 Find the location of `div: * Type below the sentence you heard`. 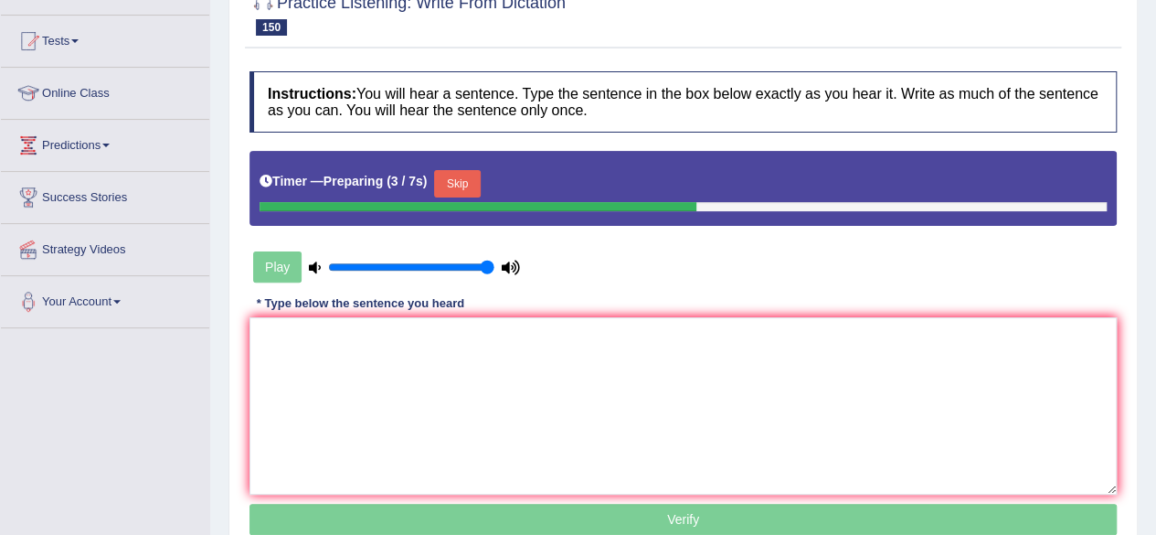

div: * Type below the sentence you heard is located at coordinates (360, 302).